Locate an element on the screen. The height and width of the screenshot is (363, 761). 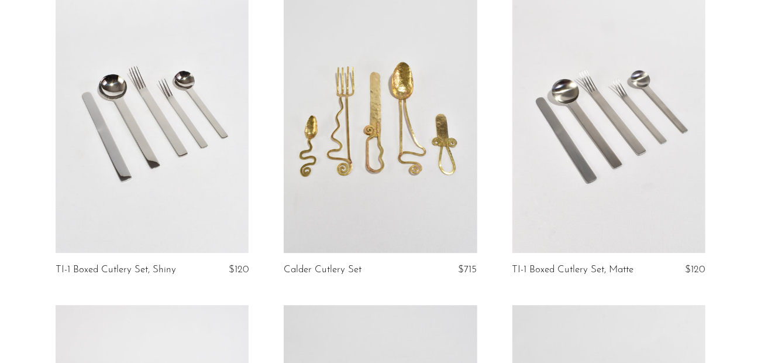
a: TI-1 Boxed Cutlery Set, Shiny is located at coordinates (116, 270).